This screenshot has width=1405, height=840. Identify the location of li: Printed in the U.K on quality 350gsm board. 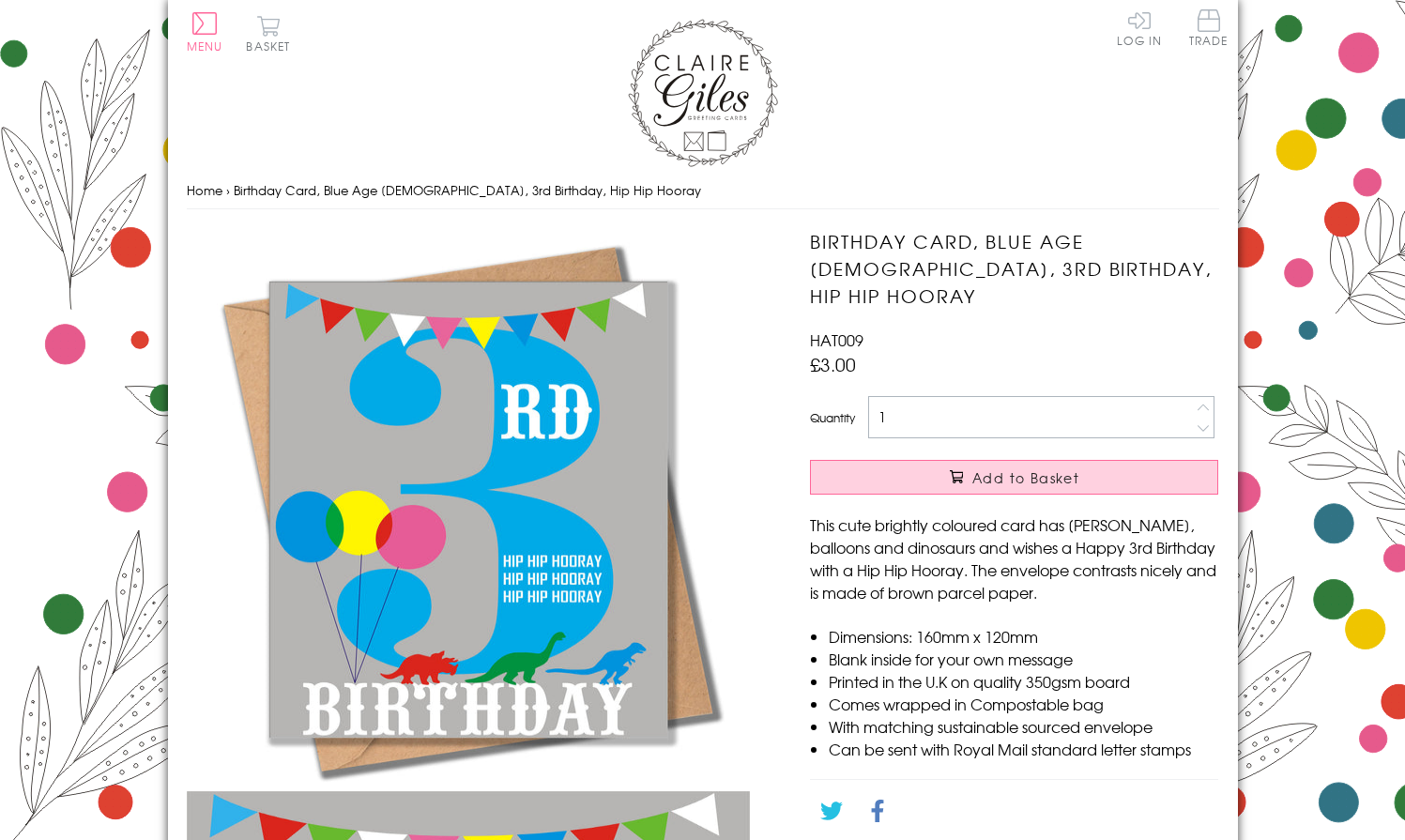
(1023, 681).